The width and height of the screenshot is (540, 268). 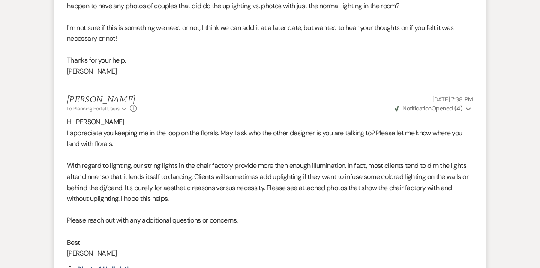 What do you see at coordinates (433, 108) in the screenshot?
I see `button: NotificationOpened (4)` at bounding box center [433, 108].